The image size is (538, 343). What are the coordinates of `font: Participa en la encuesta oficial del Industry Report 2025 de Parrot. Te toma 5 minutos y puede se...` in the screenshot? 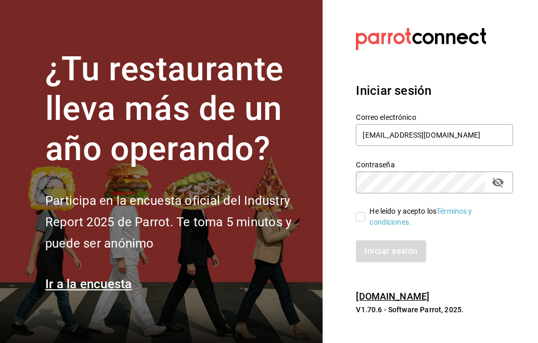 It's located at (168, 222).